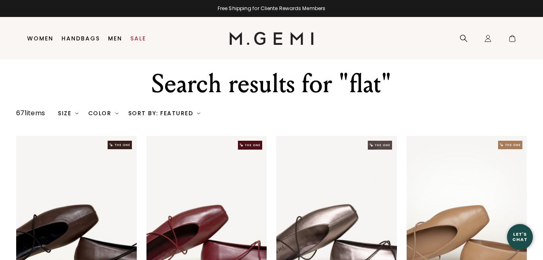 The image size is (543, 260). What do you see at coordinates (103, 113) in the screenshot?
I see `div: Color` at bounding box center [103, 113].